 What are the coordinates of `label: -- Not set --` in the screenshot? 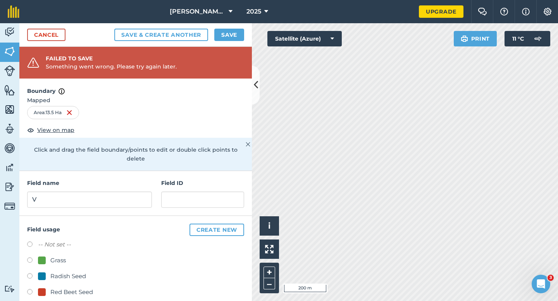 It's located at (54, 245).